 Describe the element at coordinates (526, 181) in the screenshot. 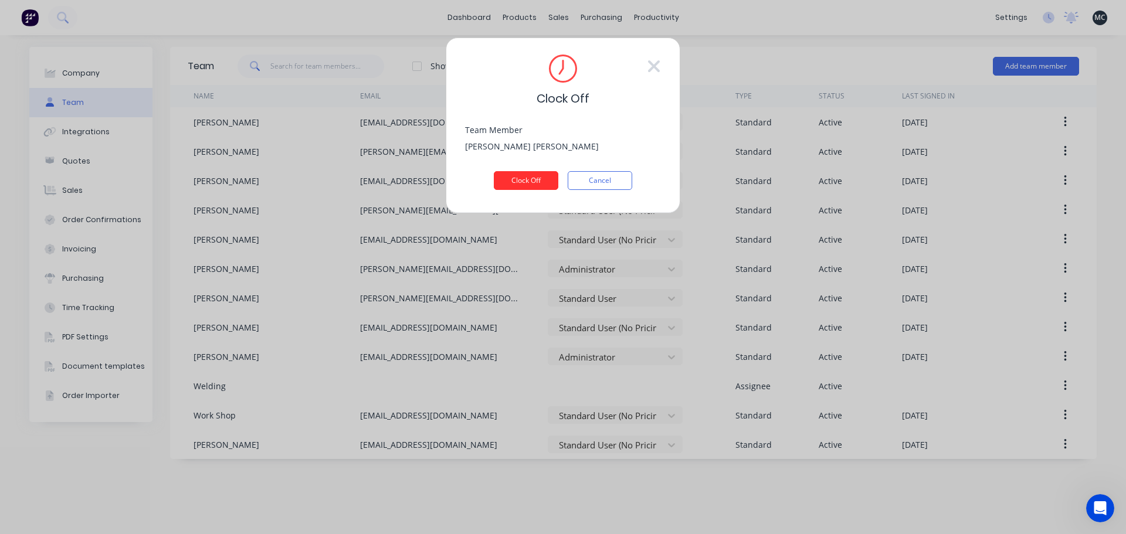

I see `button: Clock Off` at that location.